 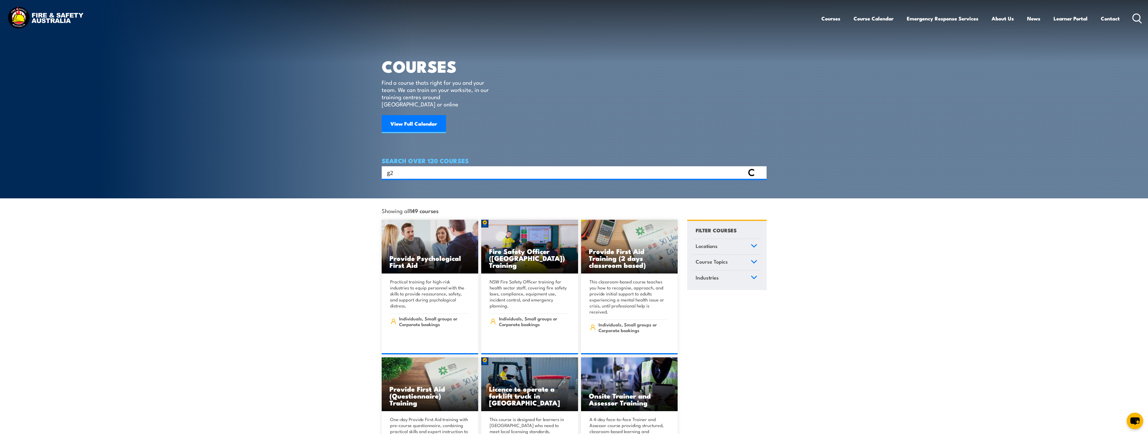 What do you see at coordinates (424, 211) in the screenshot?
I see `strong: 149 courses` at bounding box center [424, 211].